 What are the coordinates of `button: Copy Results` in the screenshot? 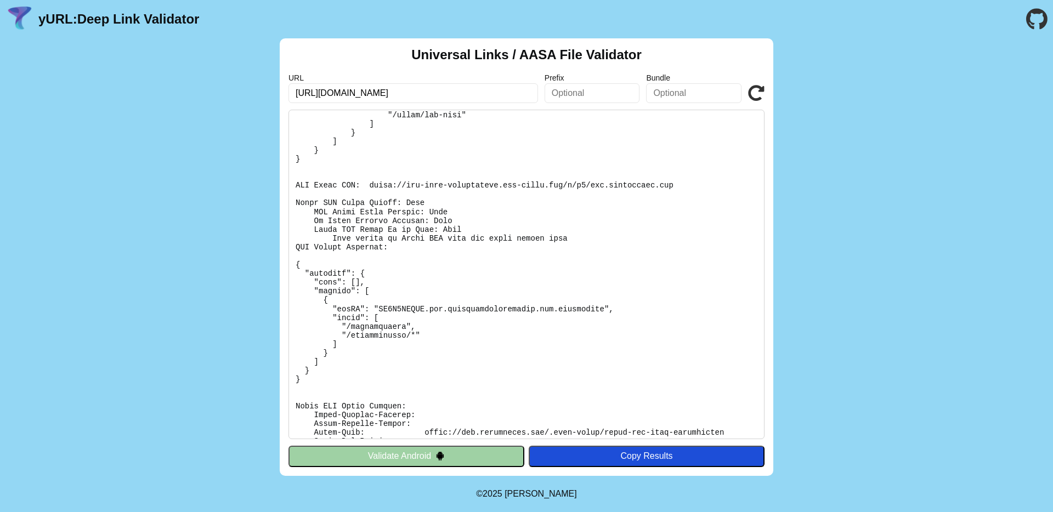 It's located at (647, 456).